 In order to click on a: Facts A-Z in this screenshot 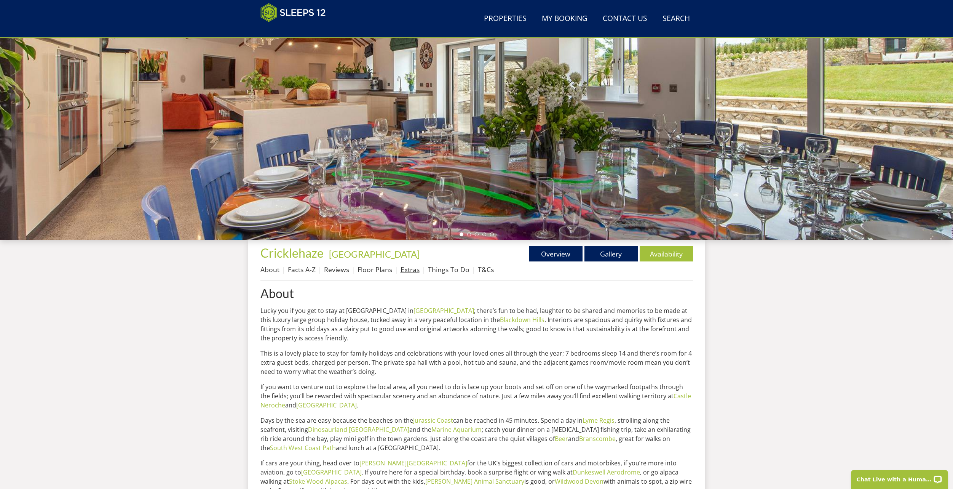, I will do `click(302, 269)`.